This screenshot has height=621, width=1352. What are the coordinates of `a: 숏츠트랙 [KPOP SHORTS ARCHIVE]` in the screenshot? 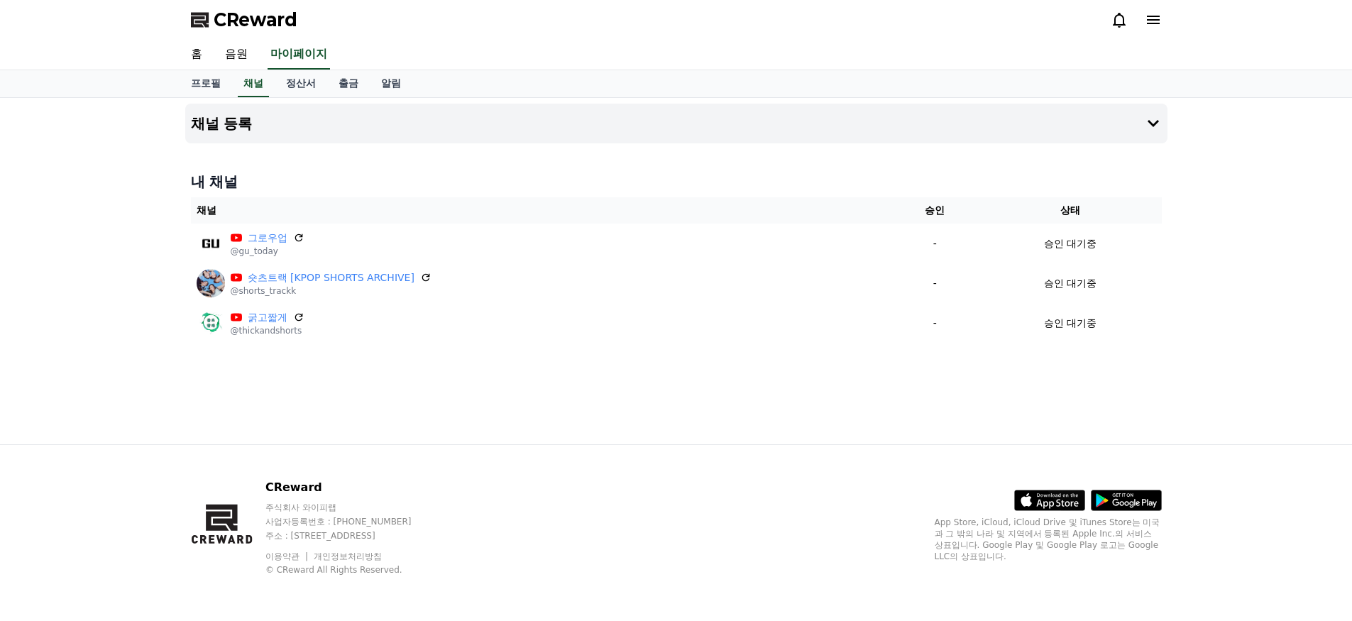 It's located at (331, 278).